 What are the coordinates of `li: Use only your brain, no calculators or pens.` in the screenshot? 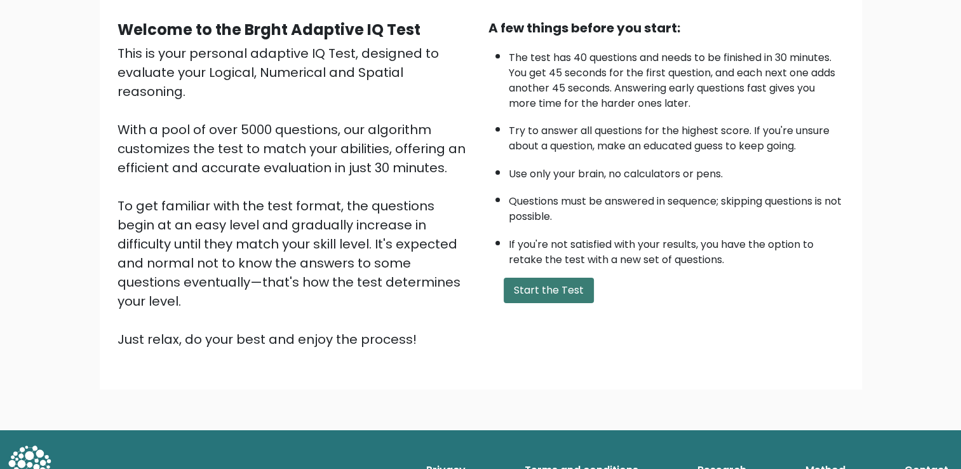 It's located at (676, 171).